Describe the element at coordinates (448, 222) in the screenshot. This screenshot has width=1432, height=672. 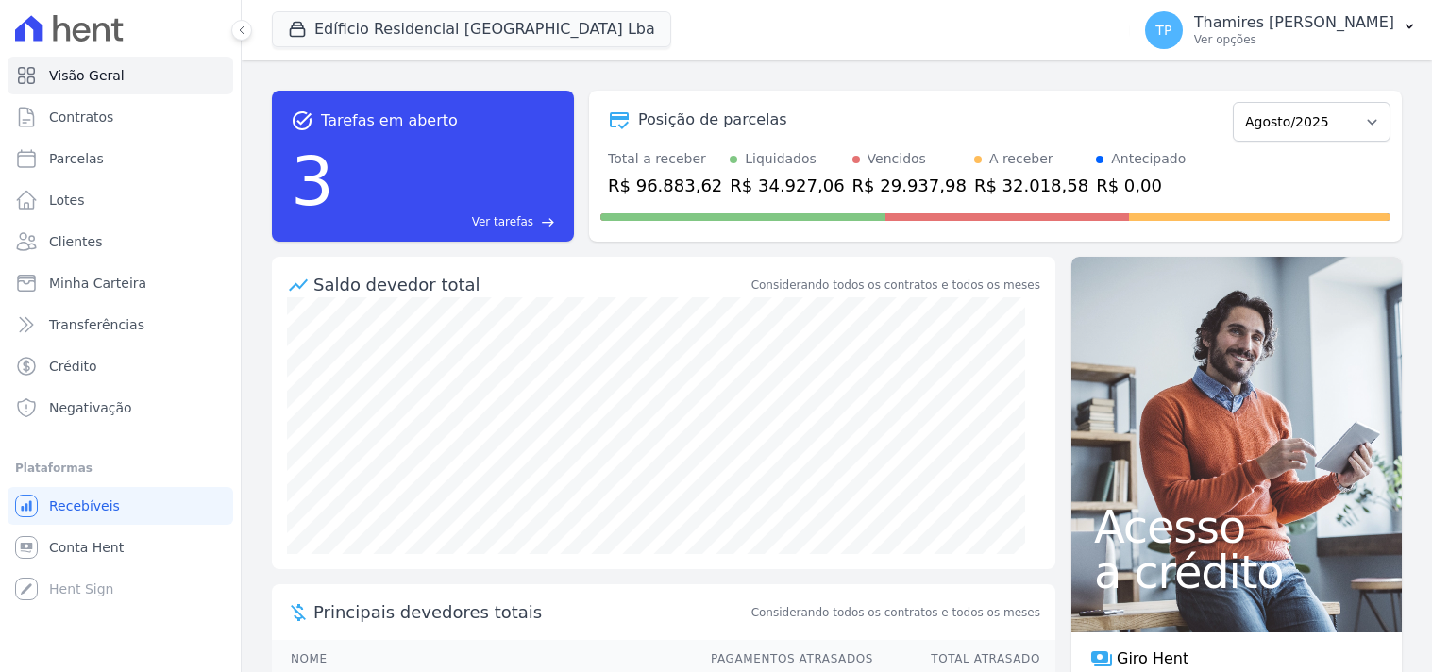
I see `a: Ver tarefas east` at that location.